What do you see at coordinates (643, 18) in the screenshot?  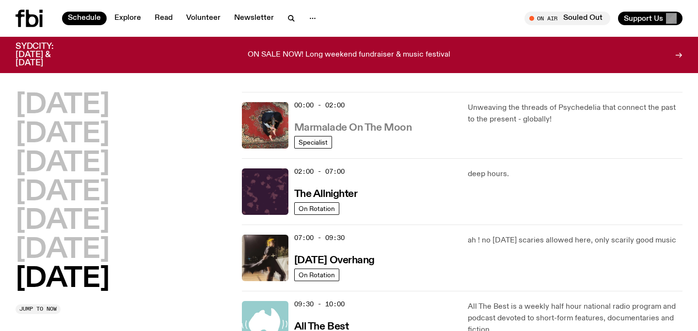 I see `span: Support Us` at bounding box center [643, 18].